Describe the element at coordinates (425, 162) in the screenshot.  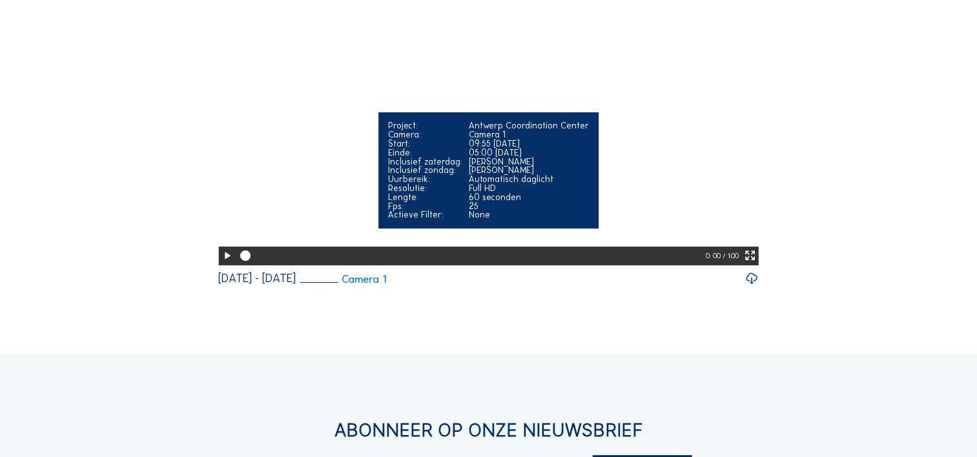
I see `div: Inclusief zaterdag:` at that location.